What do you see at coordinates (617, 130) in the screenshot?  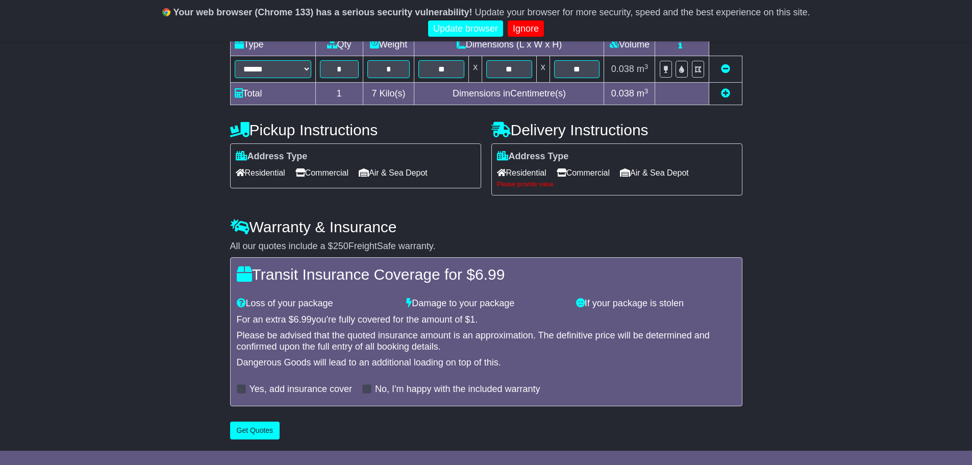 I see `h4: Delivery Instructions` at bounding box center [617, 130].